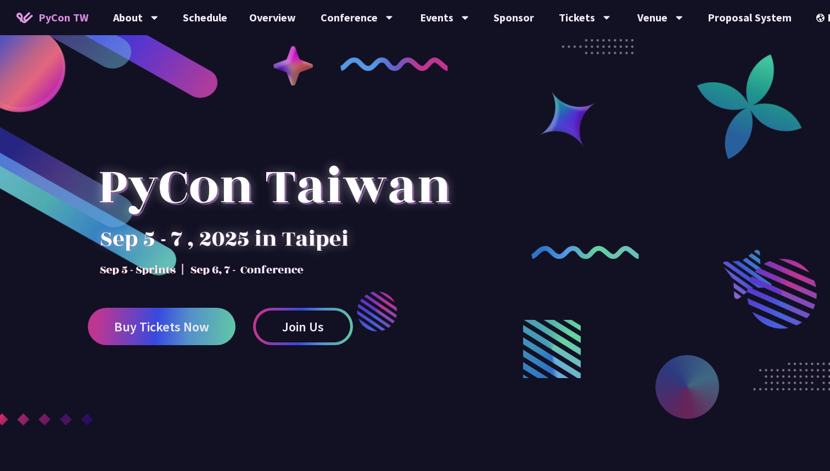 This screenshot has width=830, height=471. I want to click on span: Buy Tickets Now, so click(161, 326).